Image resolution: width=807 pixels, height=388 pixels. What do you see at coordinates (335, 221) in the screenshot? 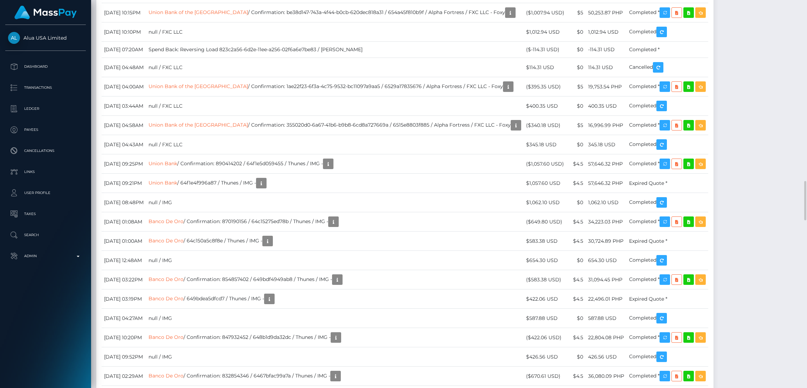
I see `td: / Confirmation: 870190156 / 64c15275ed78b / Thunes / IMG -` at bounding box center [335, 221].